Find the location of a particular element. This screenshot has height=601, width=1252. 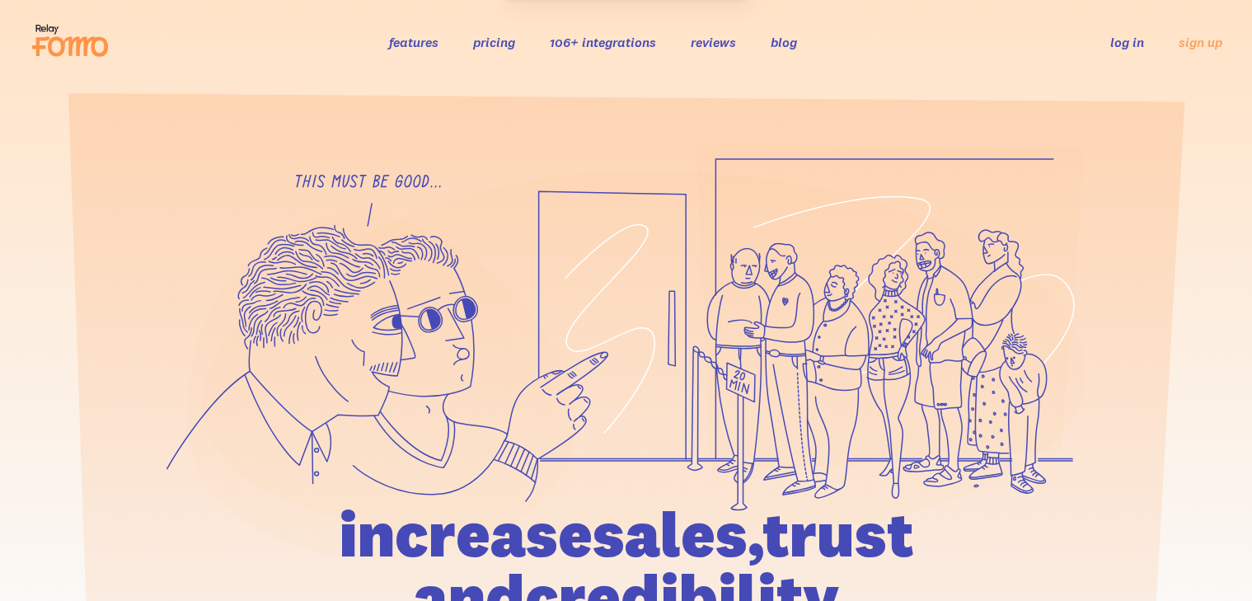

a: reviews is located at coordinates (713, 42).